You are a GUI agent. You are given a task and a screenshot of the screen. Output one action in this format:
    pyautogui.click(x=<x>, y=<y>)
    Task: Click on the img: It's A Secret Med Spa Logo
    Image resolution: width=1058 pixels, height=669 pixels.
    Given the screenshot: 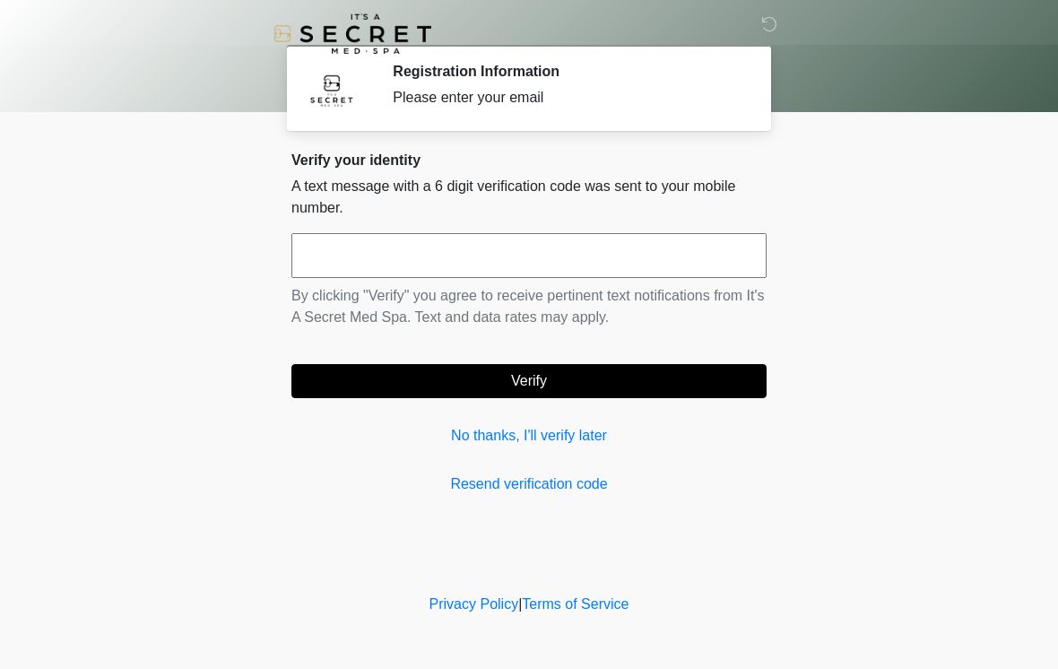 What is the action you would take?
    pyautogui.click(x=352, y=33)
    